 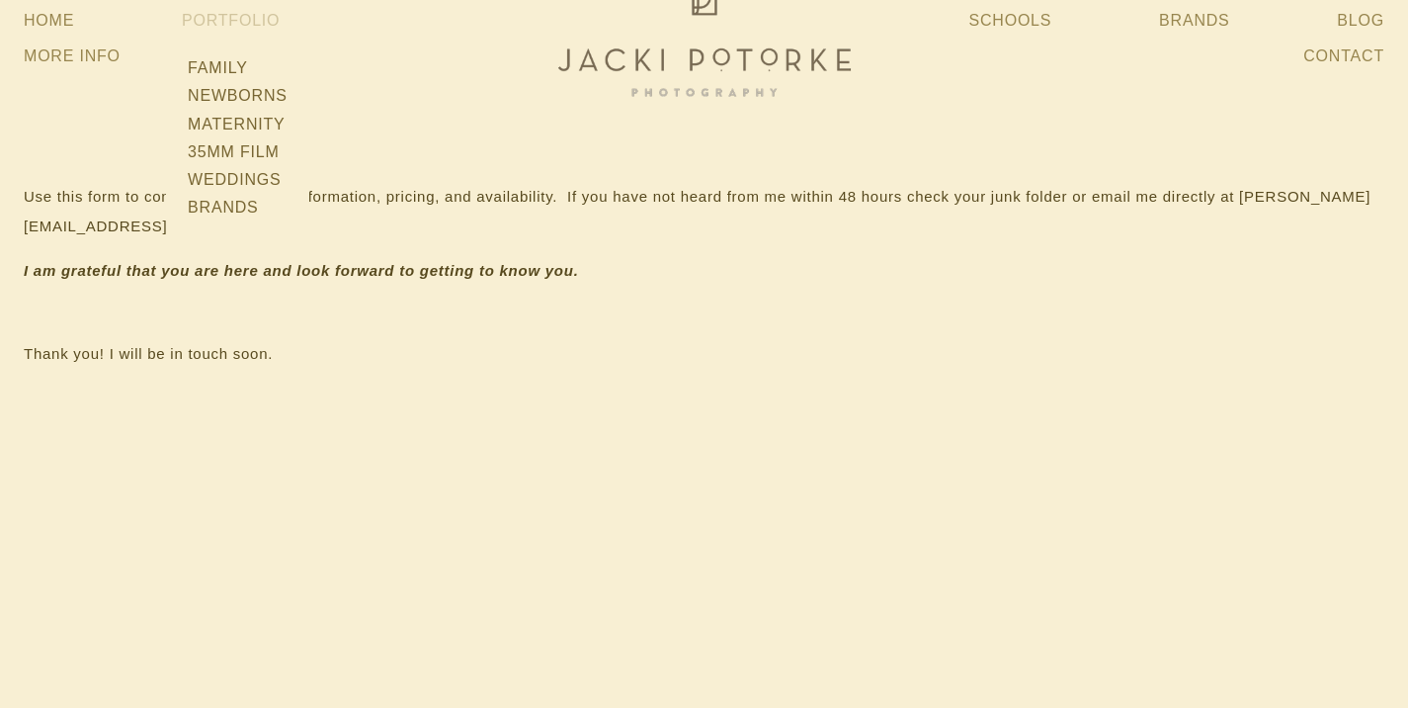 What do you see at coordinates (237, 152) in the screenshot?
I see `a: 35mm Film` at bounding box center [237, 152].